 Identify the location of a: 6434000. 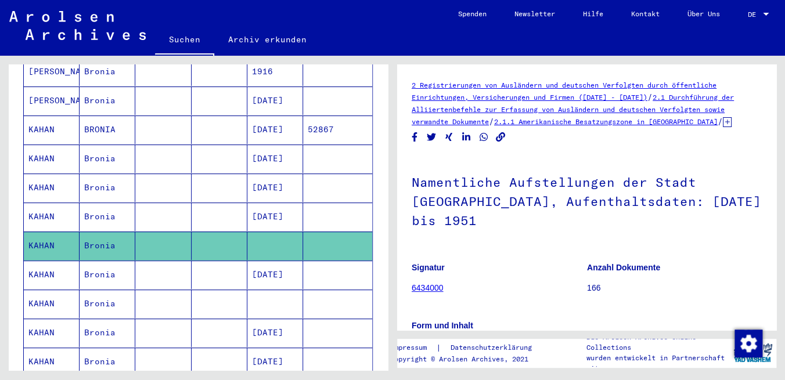
(428, 288).